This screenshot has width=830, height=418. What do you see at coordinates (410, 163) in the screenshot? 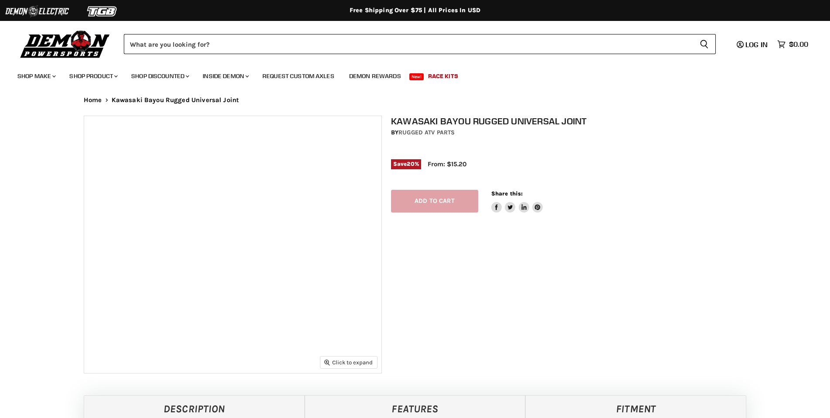
I see `span: 20` at bounding box center [410, 163].